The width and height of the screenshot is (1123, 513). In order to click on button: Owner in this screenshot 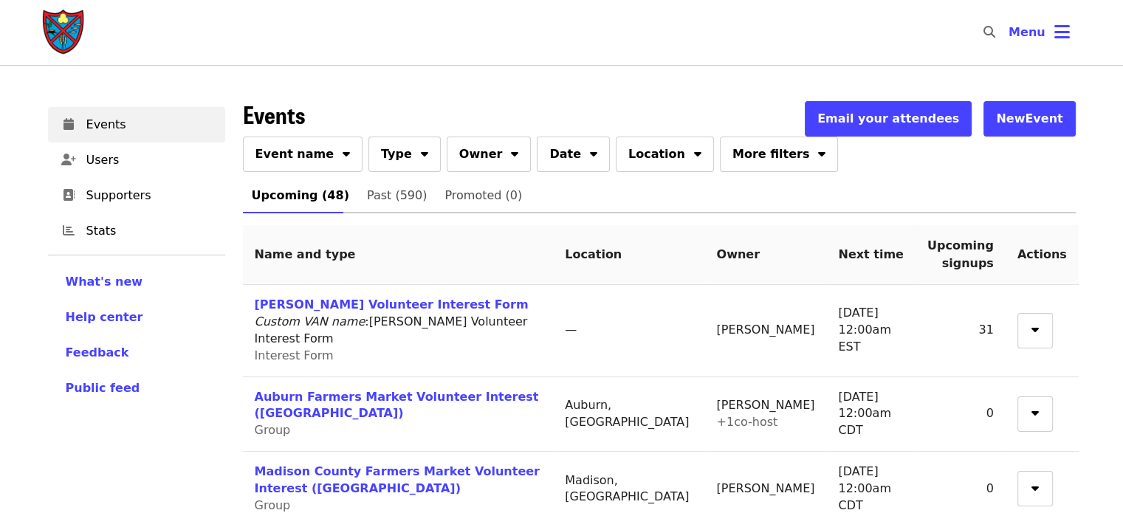, I will do `click(489, 154)`.